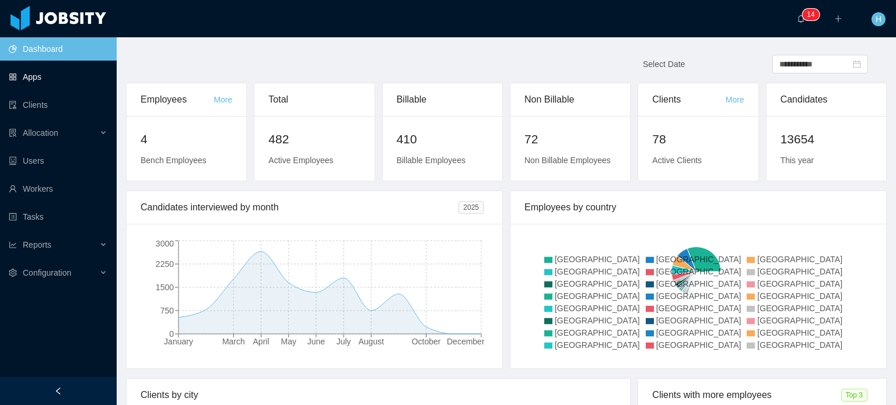 The height and width of the screenshot is (405, 896). What do you see at coordinates (314, 100) in the screenshot?
I see `div: Total` at bounding box center [314, 100].